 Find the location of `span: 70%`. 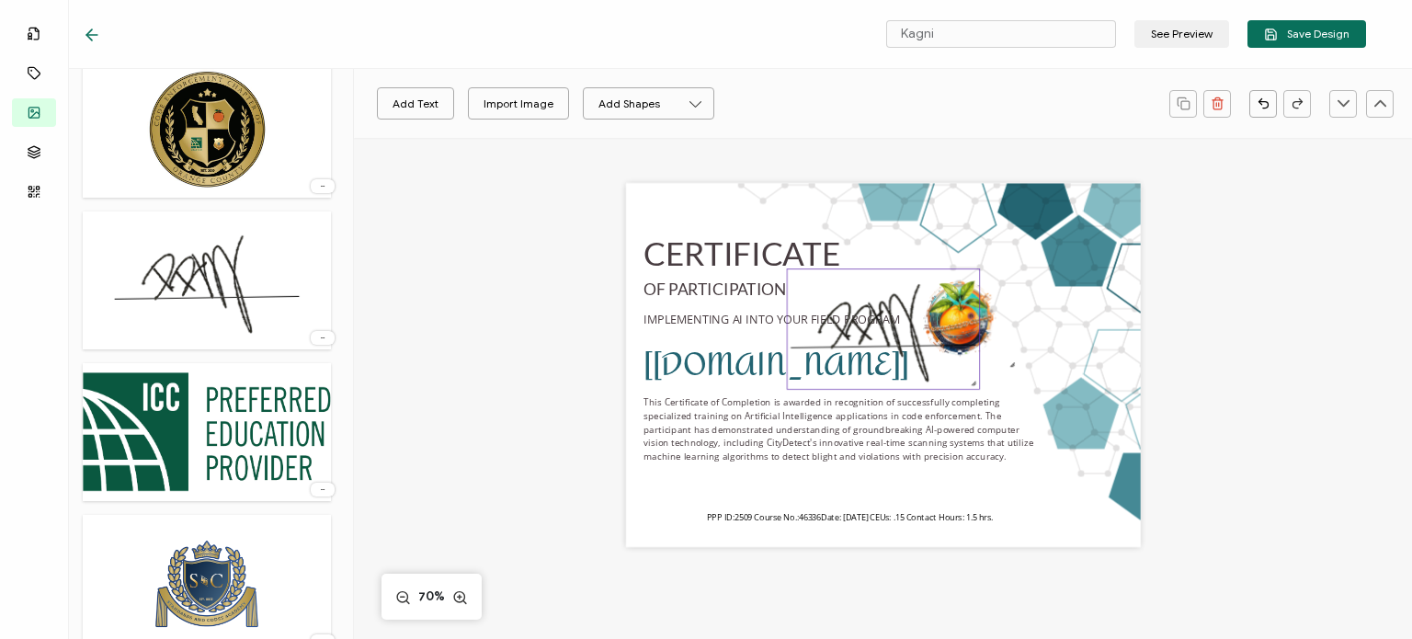

span: 70% is located at coordinates (431, 597).